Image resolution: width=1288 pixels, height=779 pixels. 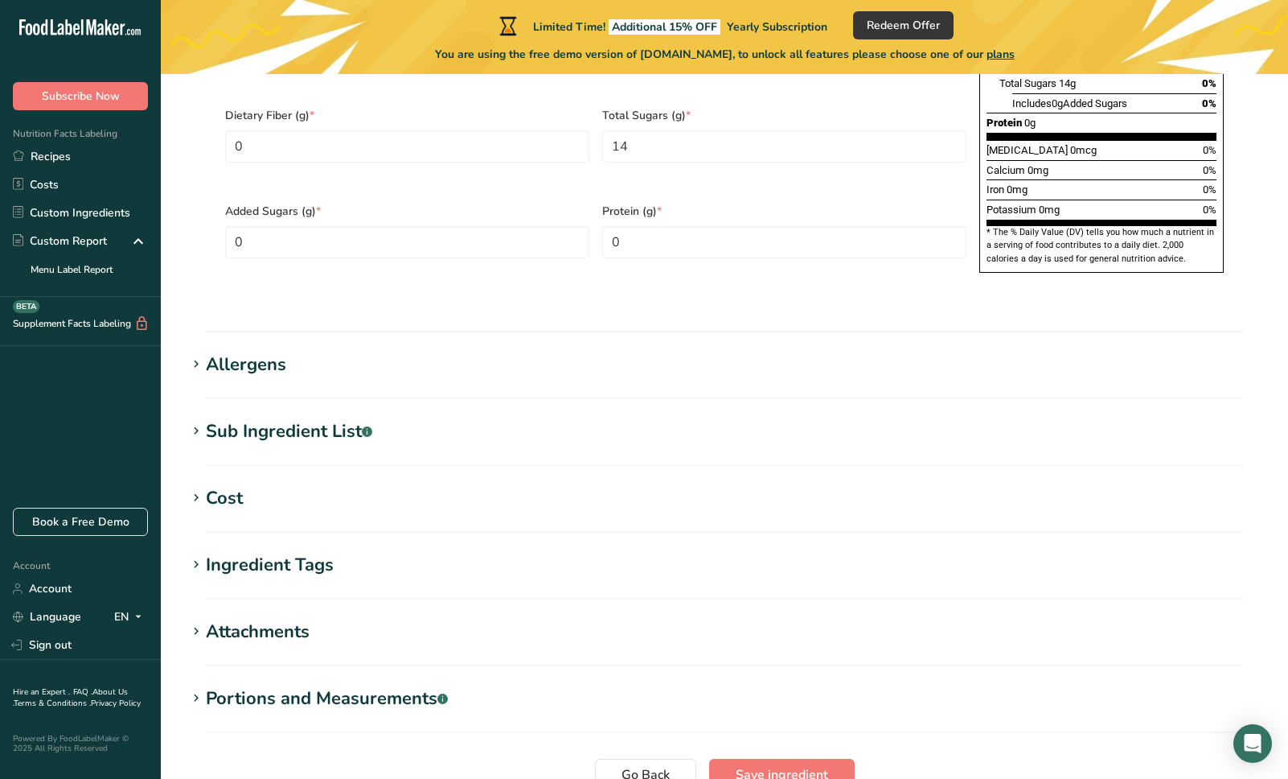 I want to click on div: Cost, so click(x=224, y=498).